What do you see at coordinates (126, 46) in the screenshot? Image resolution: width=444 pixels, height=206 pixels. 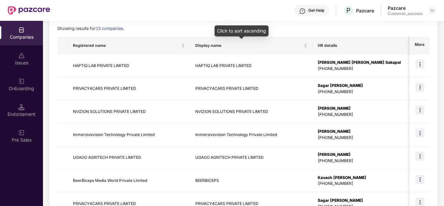 I see `span: Registered name` at bounding box center [126, 46].